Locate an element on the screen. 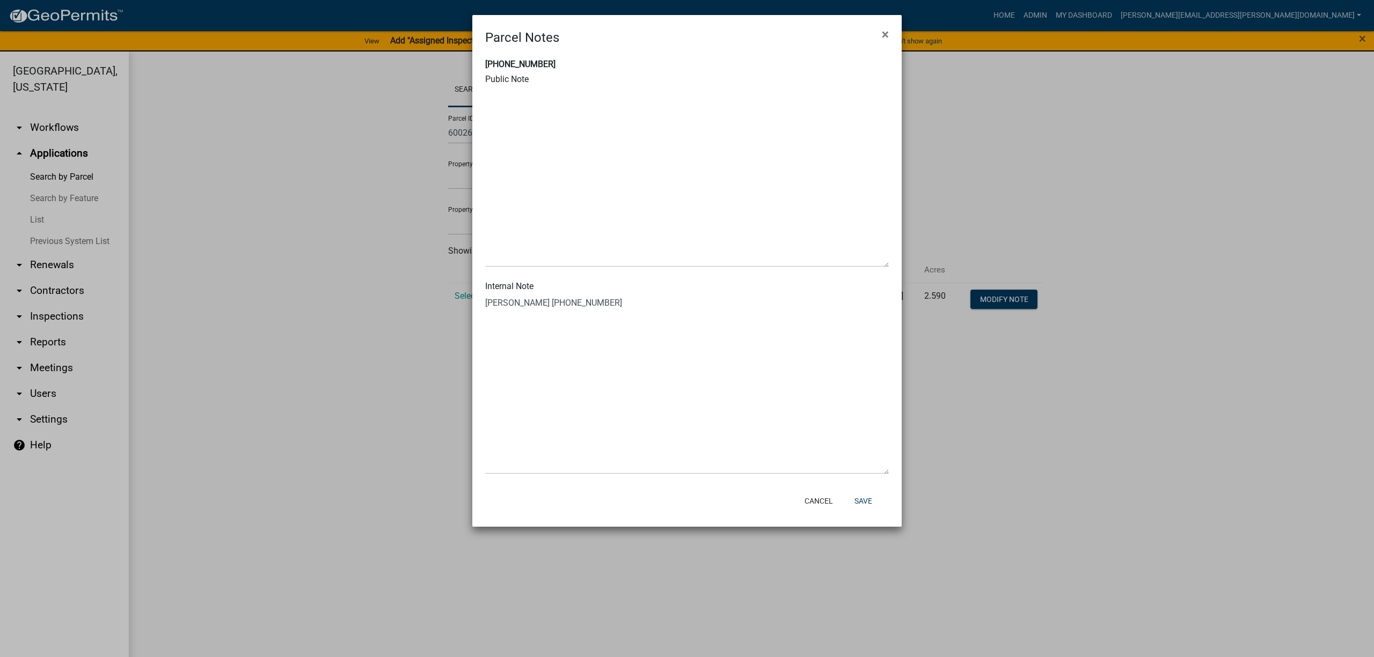  button: Cancel is located at coordinates (818, 501).